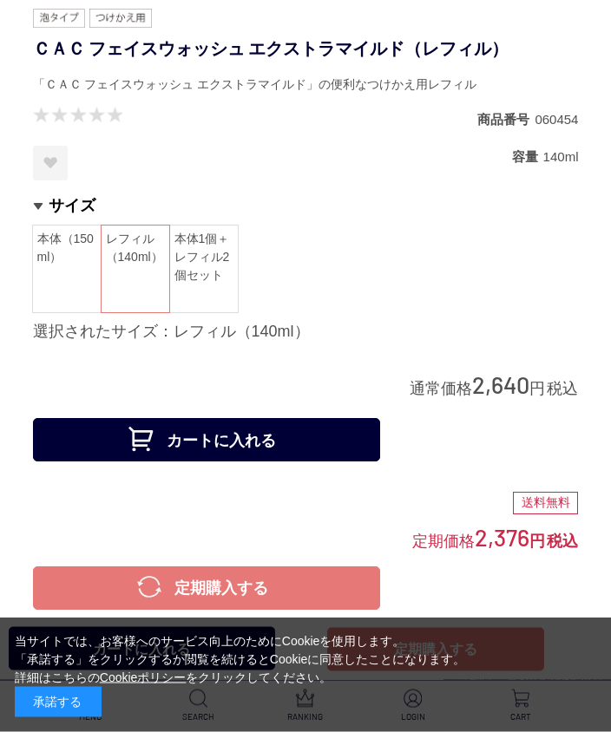 This screenshot has height=732, width=611. What do you see at coordinates (67, 270) in the screenshot?
I see `span: 本体（150ml）` at bounding box center [67, 270].